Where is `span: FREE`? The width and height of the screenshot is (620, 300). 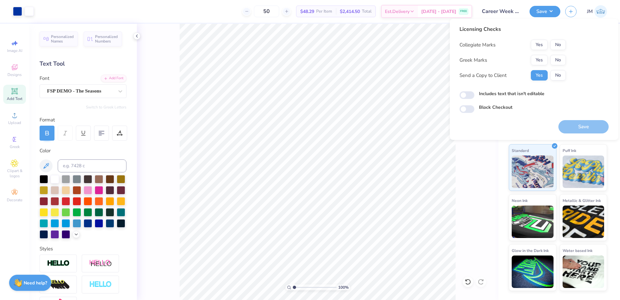
span: FREE is located at coordinates (463, 11).